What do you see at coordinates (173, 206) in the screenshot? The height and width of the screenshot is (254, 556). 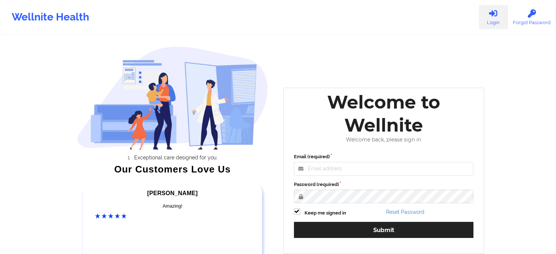 I see `div: Amazing!` at bounding box center [173, 206].